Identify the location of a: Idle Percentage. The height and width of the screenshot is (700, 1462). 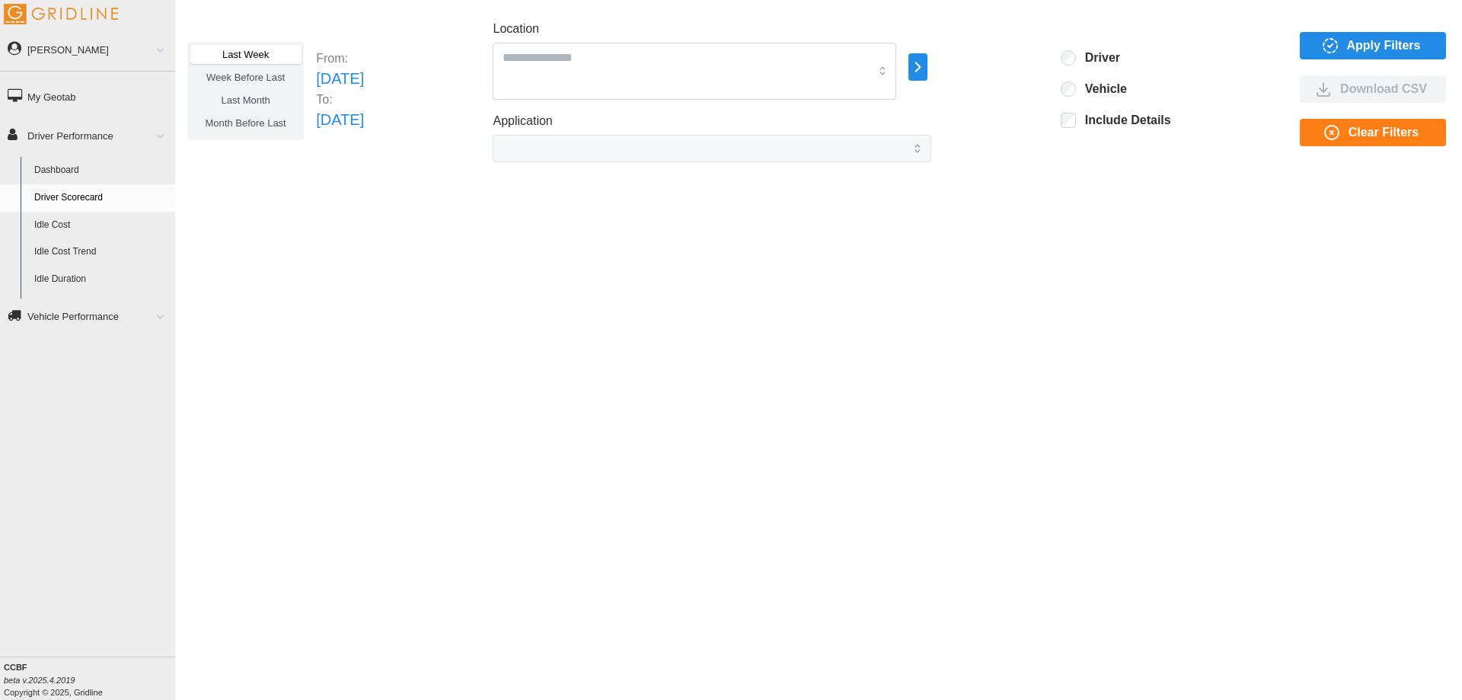
(101, 307).